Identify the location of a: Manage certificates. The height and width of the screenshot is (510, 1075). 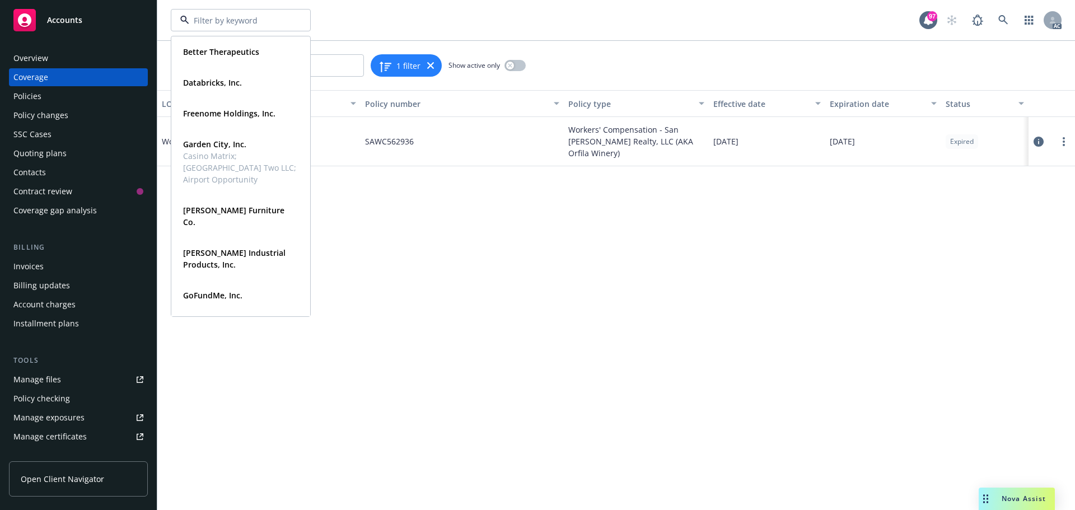
(78, 437).